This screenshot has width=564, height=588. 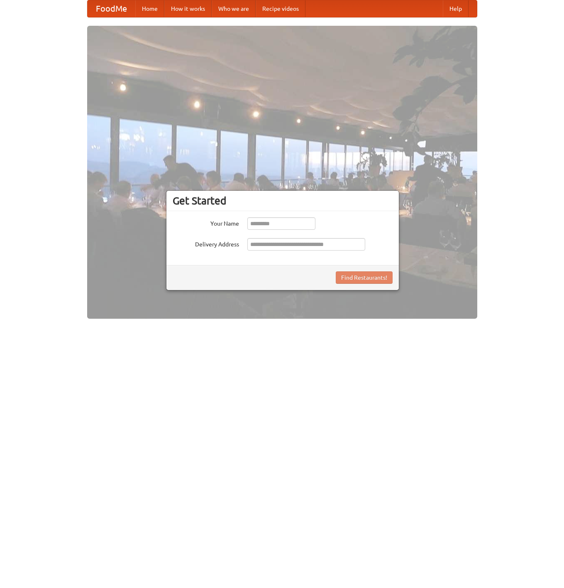 I want to click on label: Your Name, so click(x=206, y=222).